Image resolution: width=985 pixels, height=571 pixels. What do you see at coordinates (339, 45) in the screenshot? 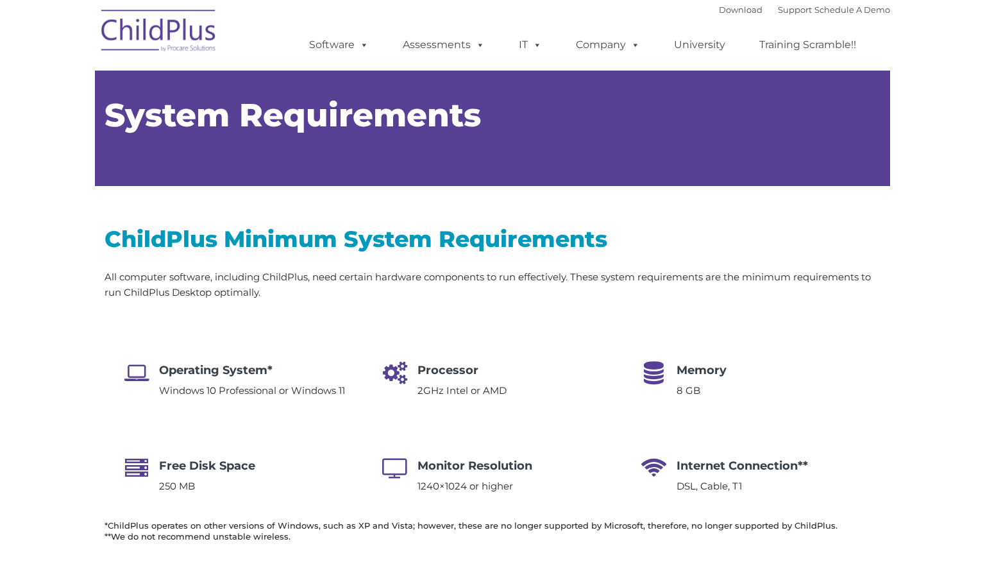
I see `a: Software` at bounding box center [339, 45].